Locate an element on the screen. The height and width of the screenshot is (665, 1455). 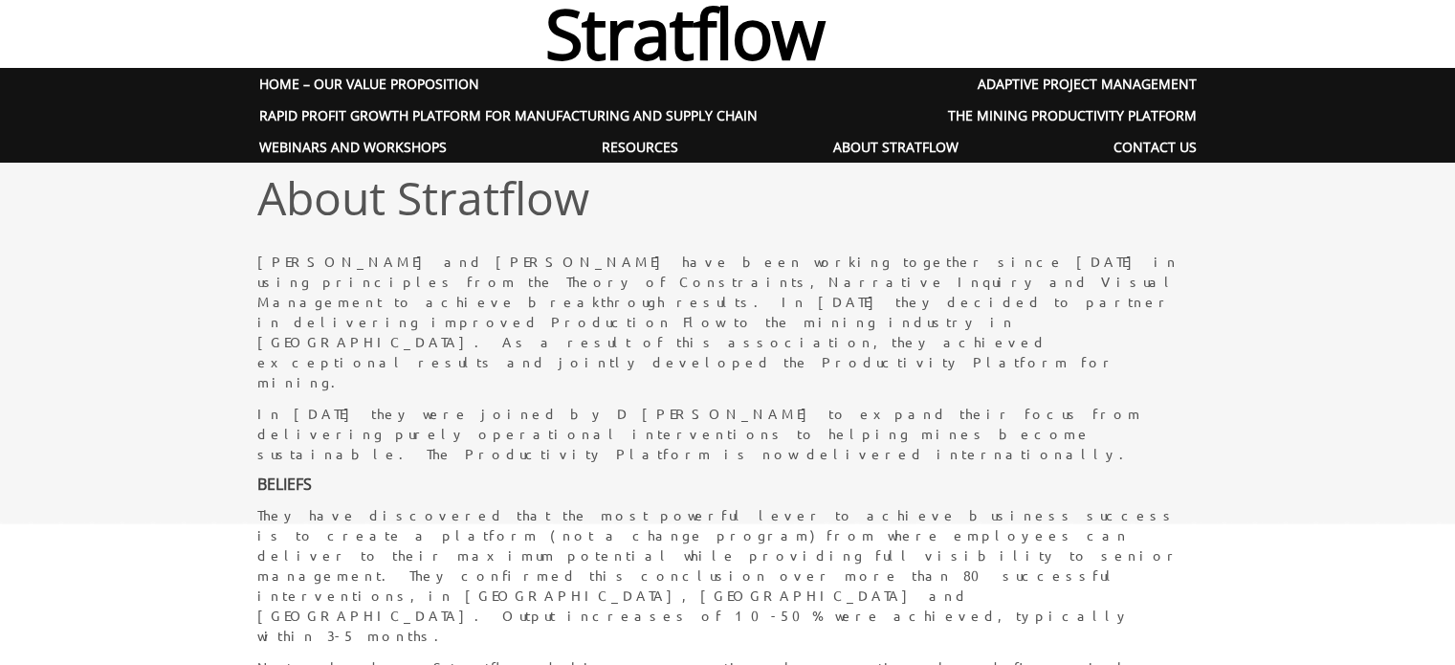
a: Home – Our value proposition is located at coordinates (369, 83).